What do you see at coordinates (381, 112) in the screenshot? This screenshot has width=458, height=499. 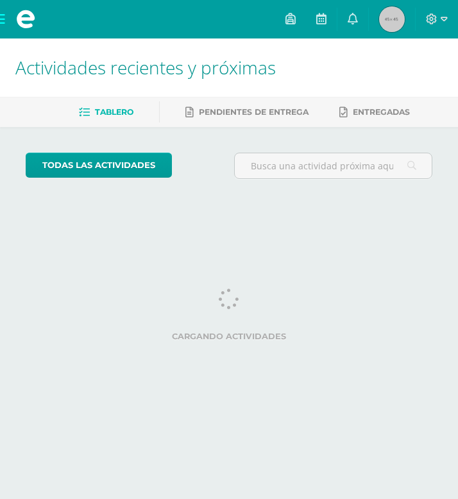 I see `span: Entregadas` at bounding box center [381, 112].